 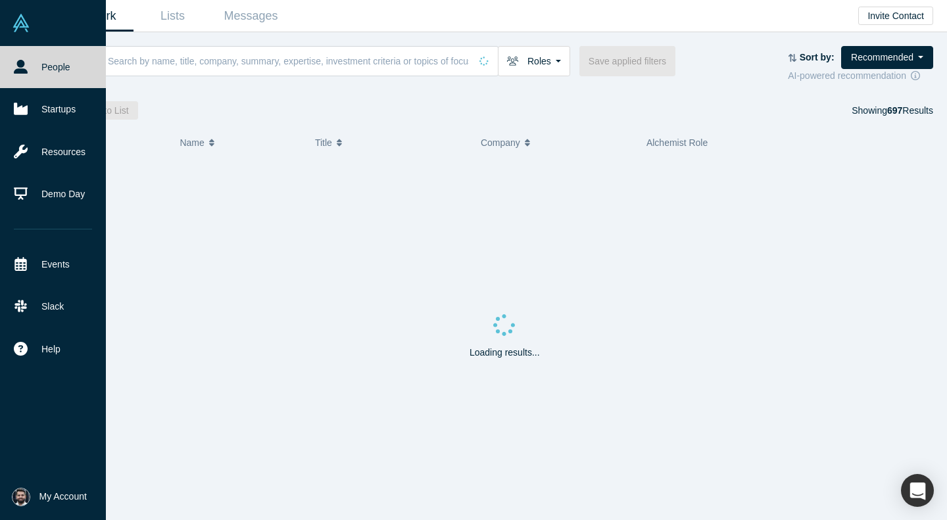 What do you see at coordinates (896, 16) in the screenshot?
I see `button: Invite Contact` at bounding box center [896, 16].